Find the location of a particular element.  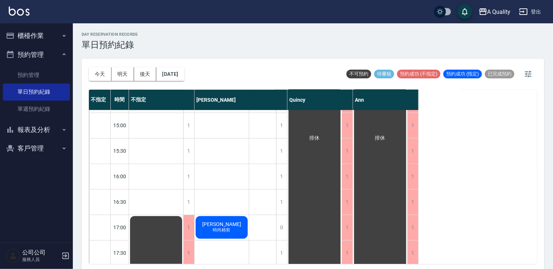

span: 時尚精剪 is located at coordinates (222, 230).